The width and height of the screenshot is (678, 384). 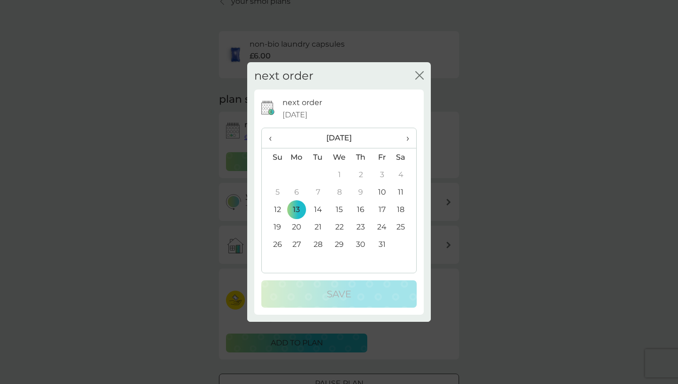 What do you see at coordinates (382, 226) in the screenshot?
I see `td: 24` at bounding box center [382, 226].